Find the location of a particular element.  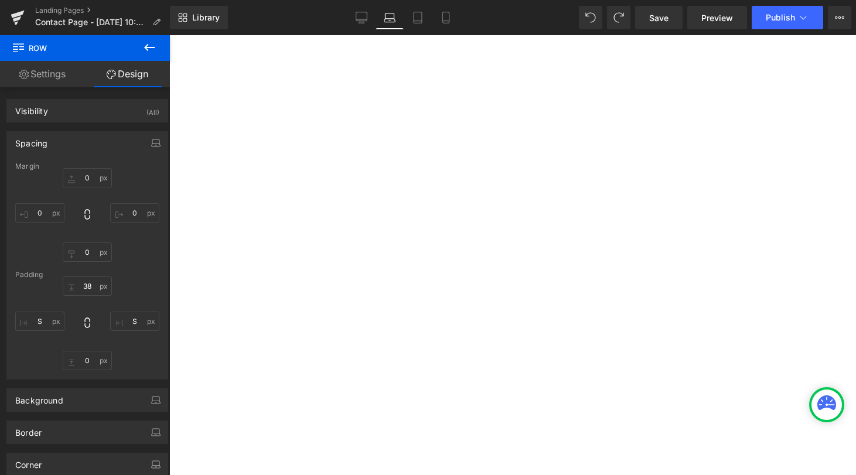

div: Spacing is located at coordinates (31, 140).